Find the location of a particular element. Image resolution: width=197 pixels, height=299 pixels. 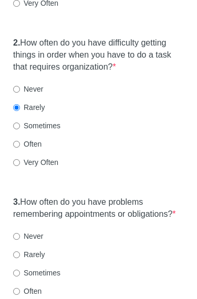

strong: 2. is located at coordinates (16, 42).